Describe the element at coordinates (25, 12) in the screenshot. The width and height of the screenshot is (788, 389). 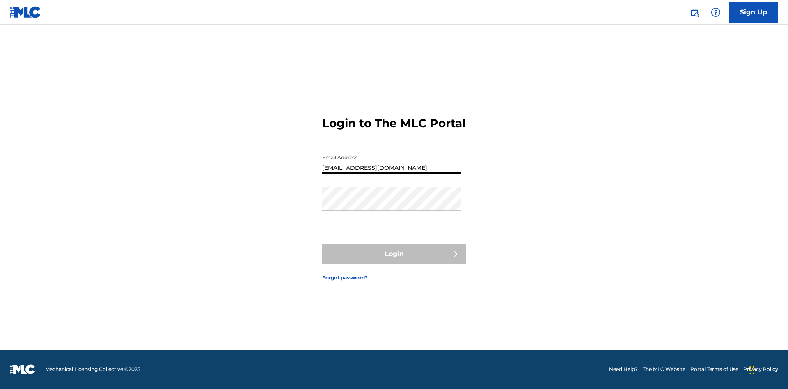
I see `img: MLC Logo` at that location.